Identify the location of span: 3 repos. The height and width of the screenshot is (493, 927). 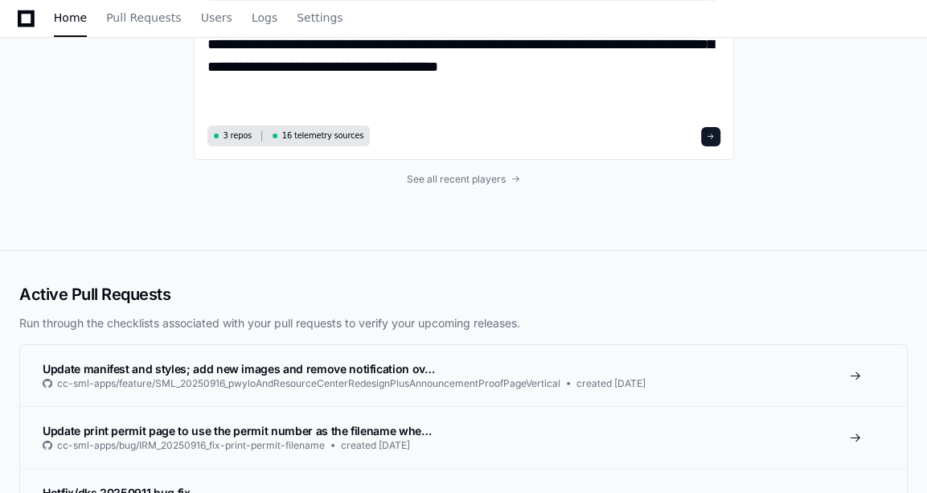
(238, 135).